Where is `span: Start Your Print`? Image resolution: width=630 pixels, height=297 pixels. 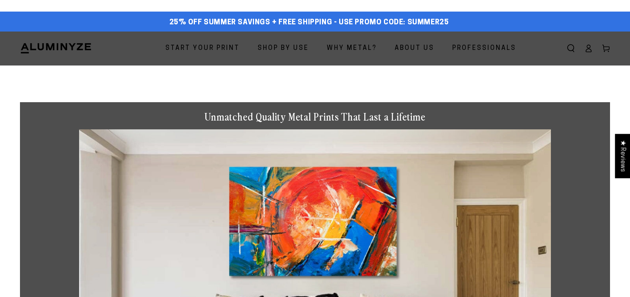 span: Start Your Print is located at coordinates (202, 48).